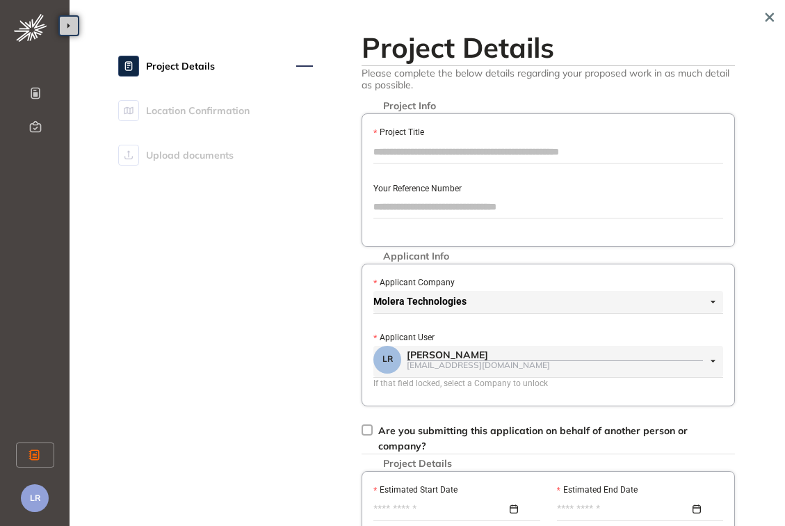 This screenshot has height=526, width=785. What do you see at coordinates (415, 490) in the screenshot?
I see `label: Estimated Start Date` at bounding box center [415, 490].